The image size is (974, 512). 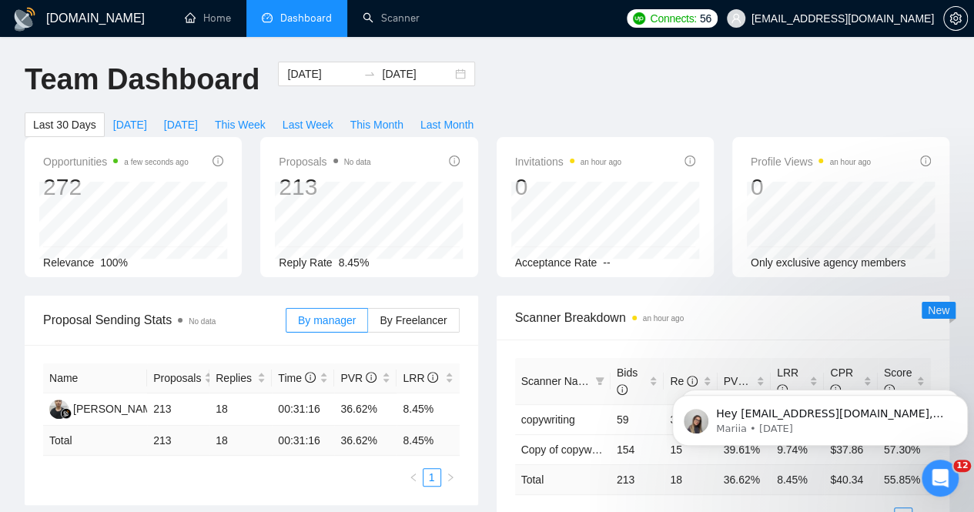 I want to click on td: $ 40.34, so click(x=850, y=479).